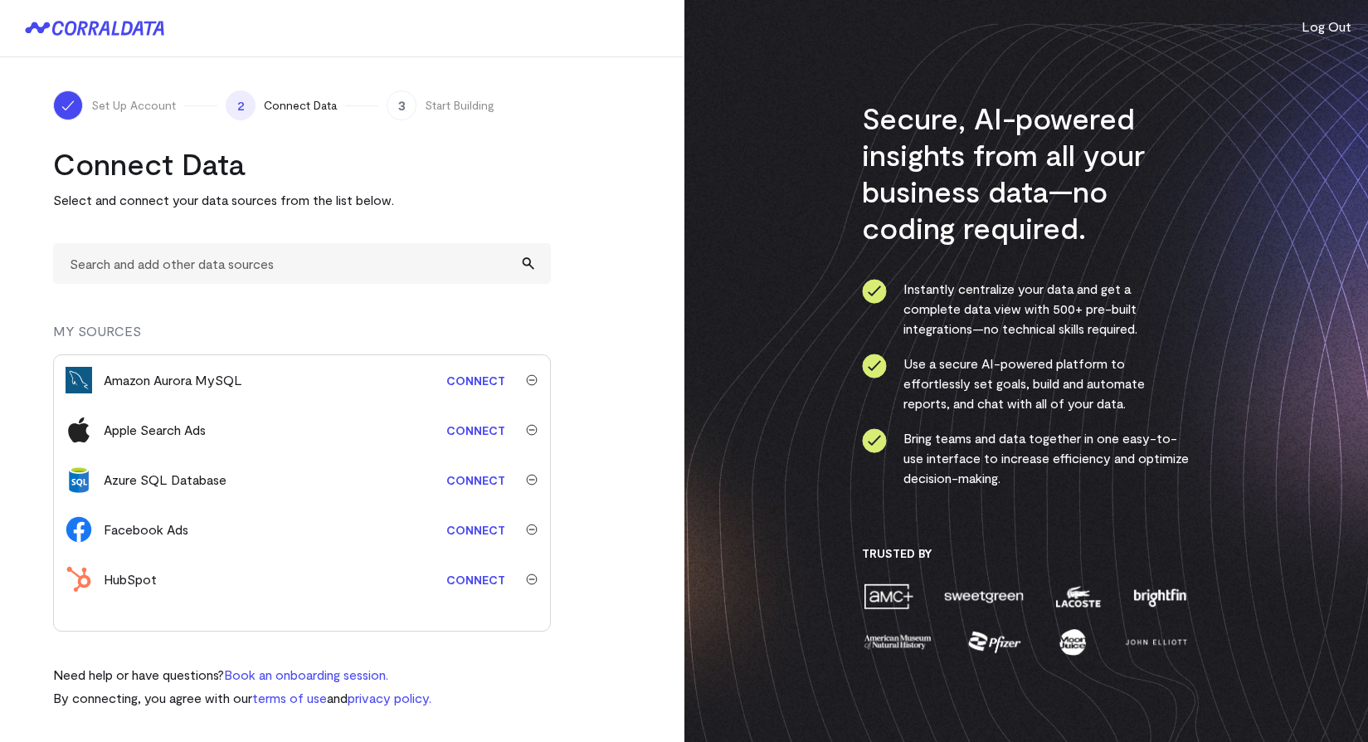  I want to click on li: Instantly centralize your data and get a complete data view with 500+ pre-built integrations—no t..., so click(1025, 309).